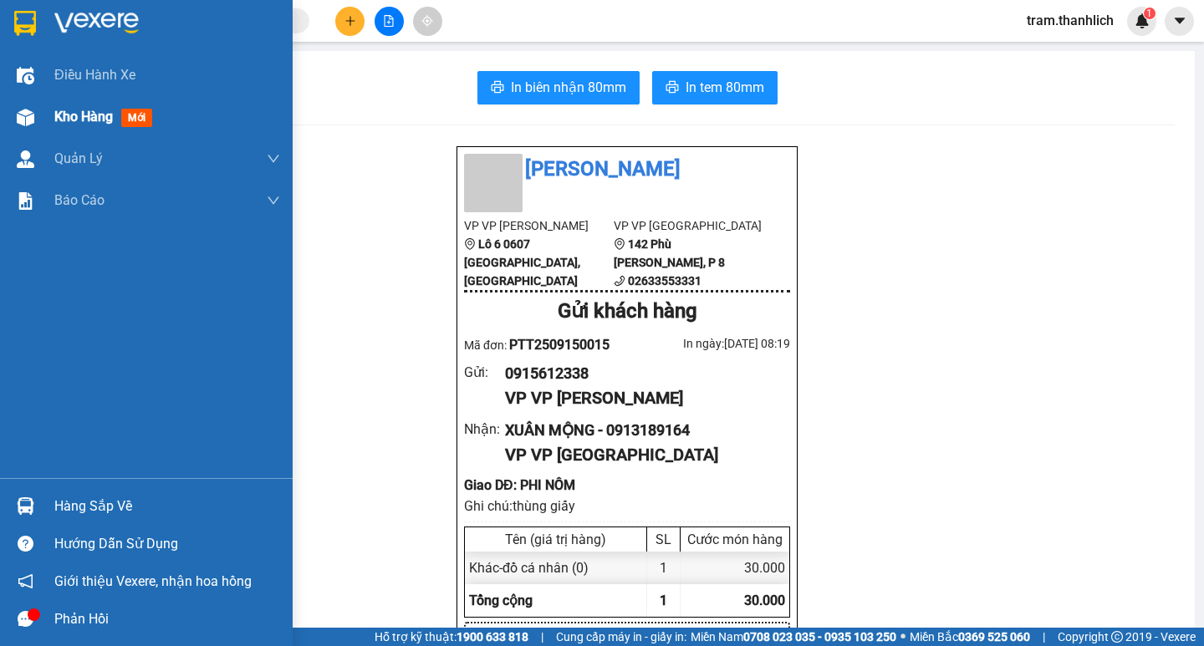  I want to click on span: notification, so click(25, 581).